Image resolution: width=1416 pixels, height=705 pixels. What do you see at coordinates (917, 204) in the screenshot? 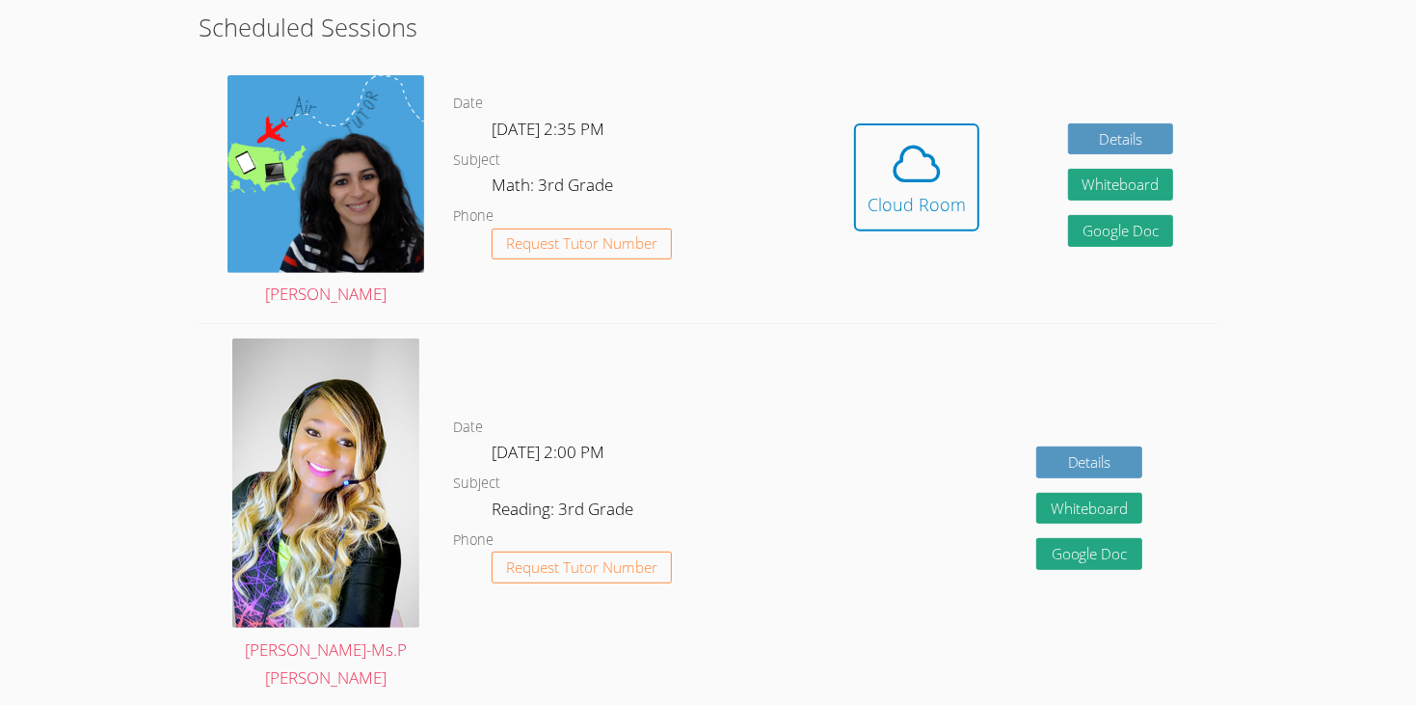
I see `div: Cloud Room` at bounding box center [917, 204].